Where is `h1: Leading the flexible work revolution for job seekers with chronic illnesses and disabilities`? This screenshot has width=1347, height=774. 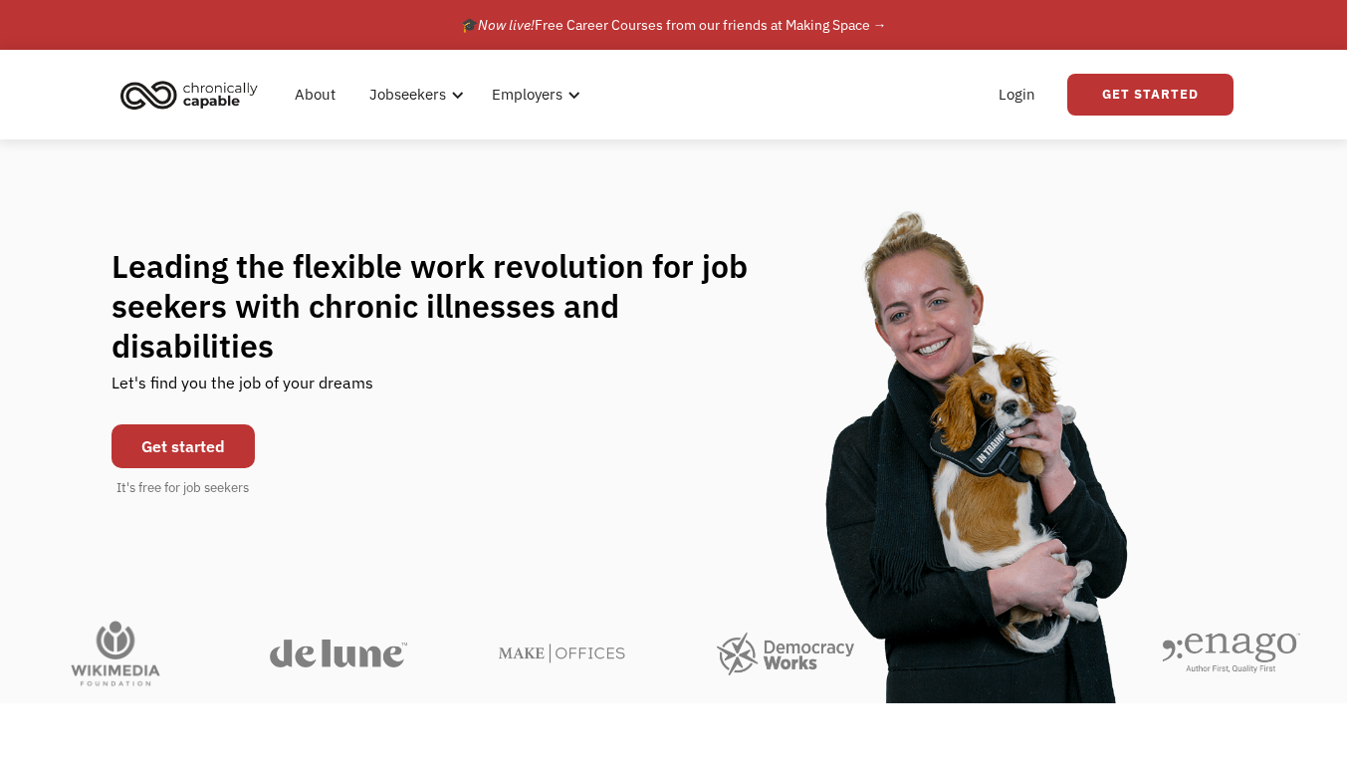
h1: Leading the flexible work revolution for job seekers with chronic illnesses and disabilities is located at coordinates (449, 306).